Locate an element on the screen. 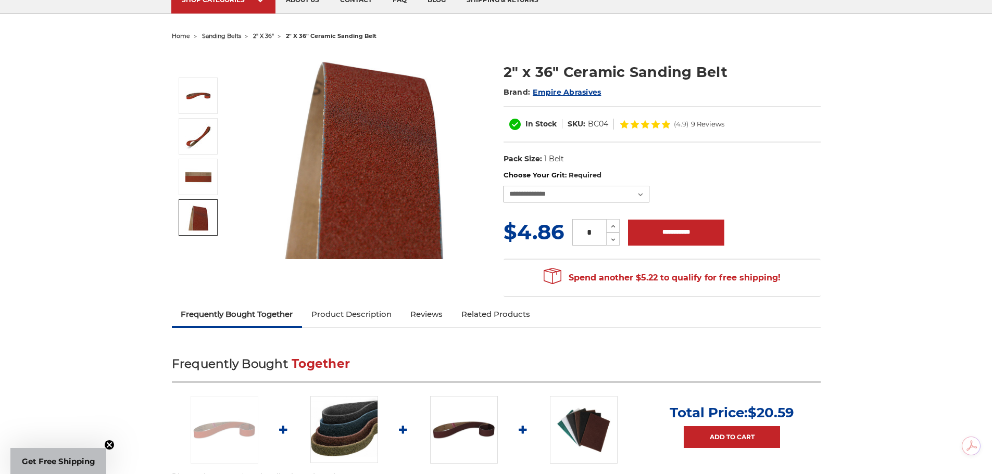  span: home is located at coordinates (181, 36).